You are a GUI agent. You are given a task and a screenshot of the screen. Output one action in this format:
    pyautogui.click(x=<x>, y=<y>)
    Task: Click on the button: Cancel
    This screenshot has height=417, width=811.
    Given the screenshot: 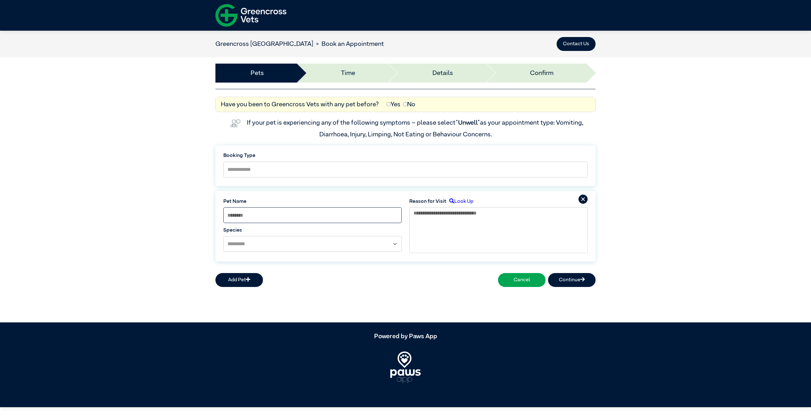 What is the action you would take?
    pyautogui.click(x=522, y=280)
    